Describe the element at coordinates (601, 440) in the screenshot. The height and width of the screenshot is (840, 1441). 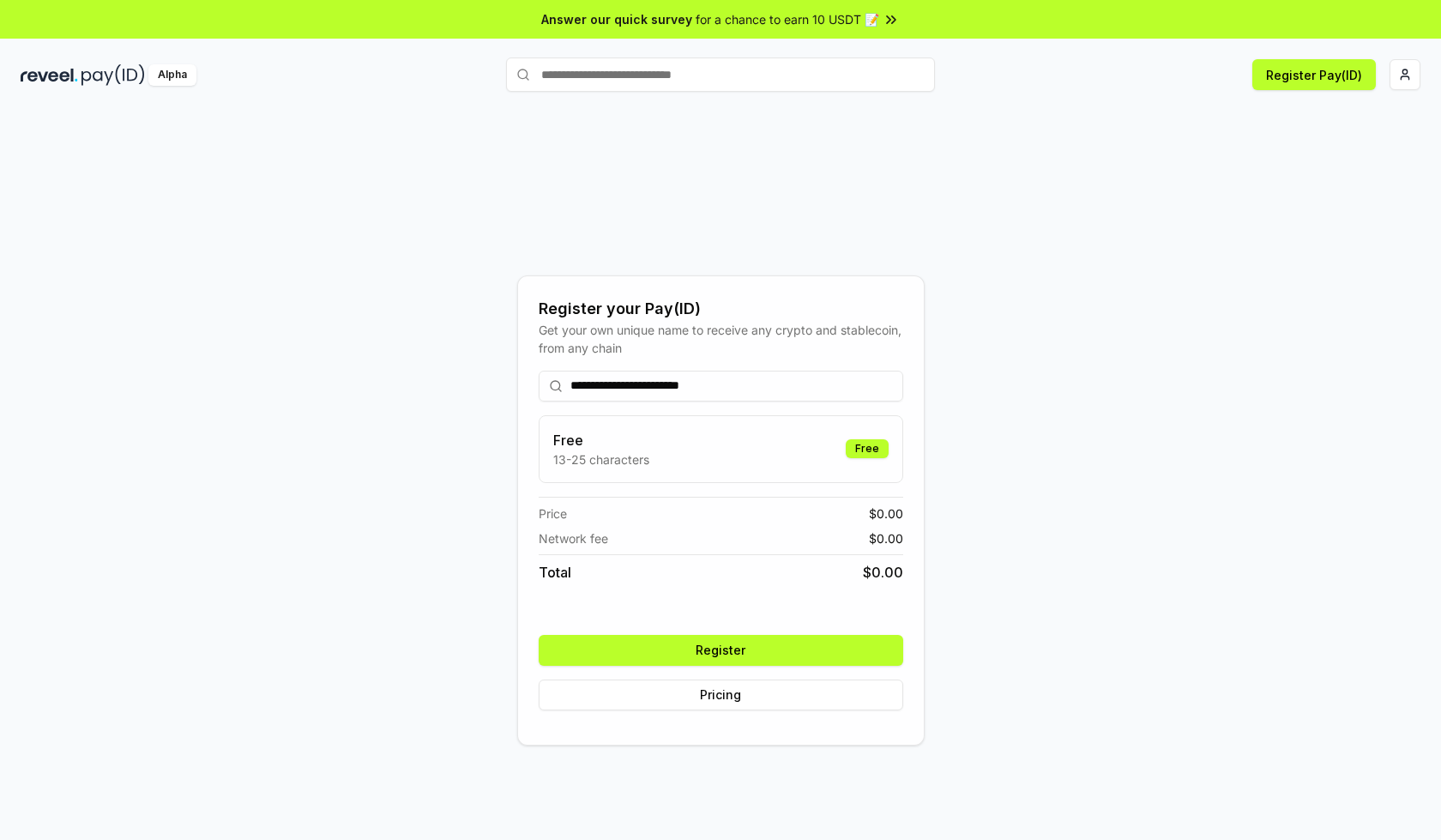
I see `h3: Free` at that location.